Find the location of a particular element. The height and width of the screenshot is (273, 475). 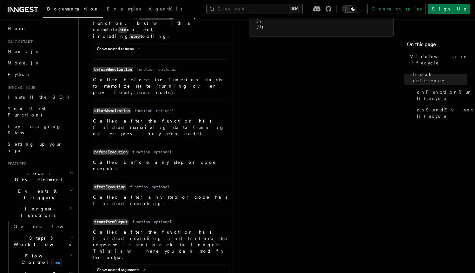

a: onSendEvent lifecycle is located at coordinates (441, 113).